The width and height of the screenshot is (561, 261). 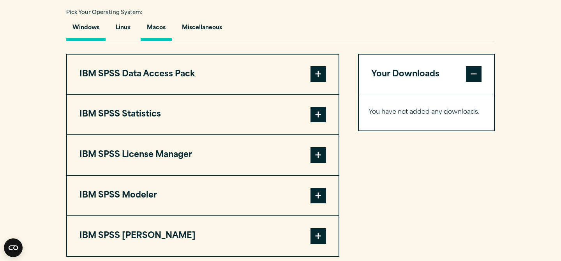 What do you see at coordinates (426, 112) in the screenshot?
I see `p: You have not added any downloads.` at bounding box center [426, 112].